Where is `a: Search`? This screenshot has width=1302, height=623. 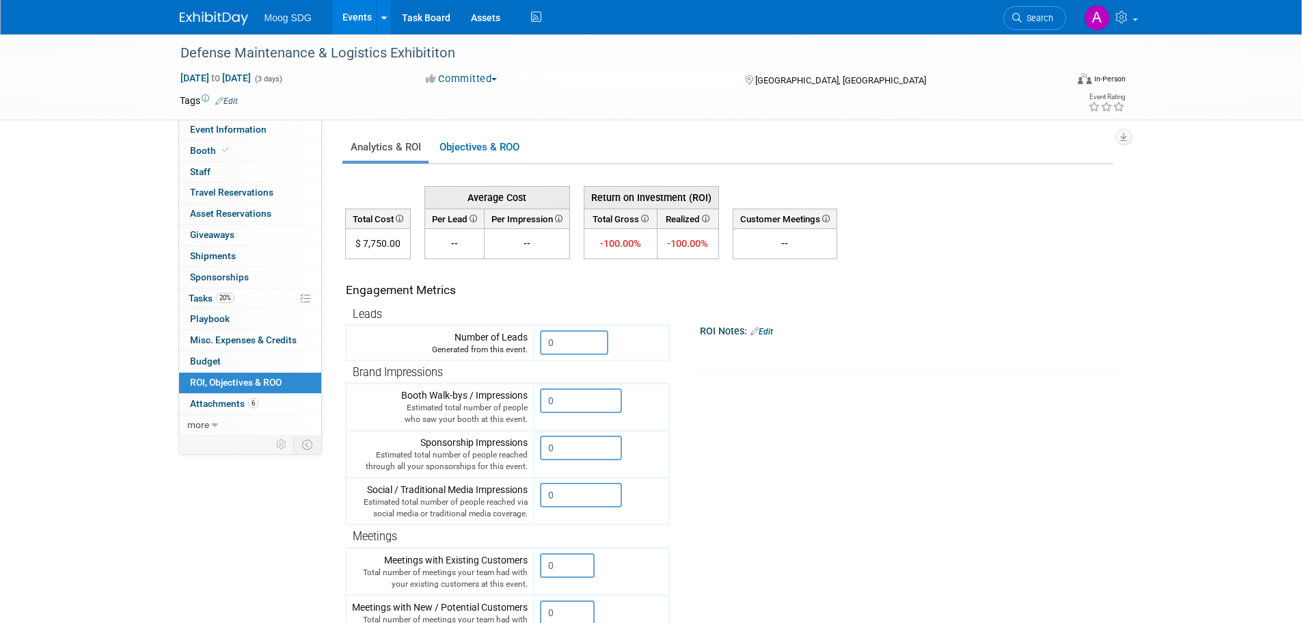
a: Search is located at coordinates (1035, 18).